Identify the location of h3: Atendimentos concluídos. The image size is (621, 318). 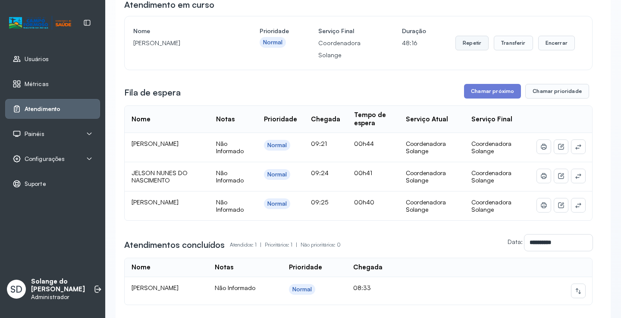
(174, 245).